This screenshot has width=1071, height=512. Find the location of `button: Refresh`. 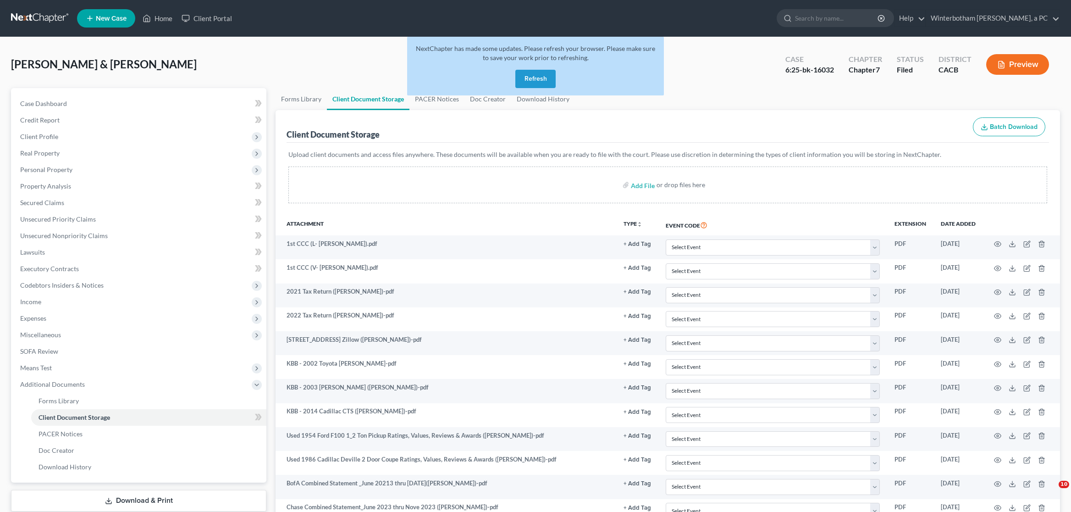

button: Refresh is located at coordinates (535, 79).